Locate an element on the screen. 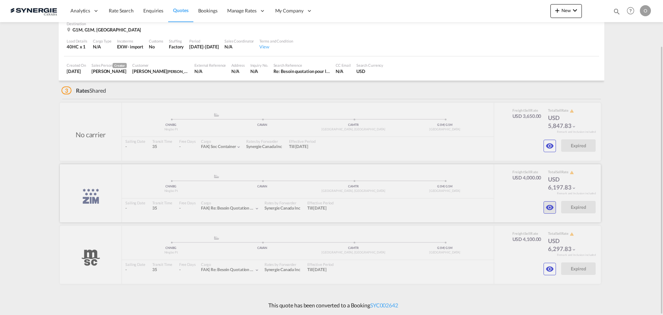 This screenshot has height=315, width=663. md-icon: icon-magnify is located at coordinates (617, 11).